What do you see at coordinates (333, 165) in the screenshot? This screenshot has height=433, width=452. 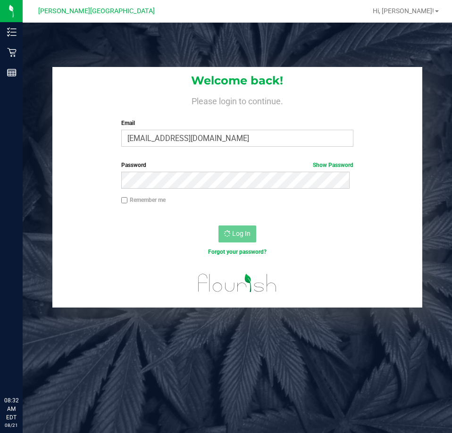 I see `a: Show Password` at bounding box center [333, 165].